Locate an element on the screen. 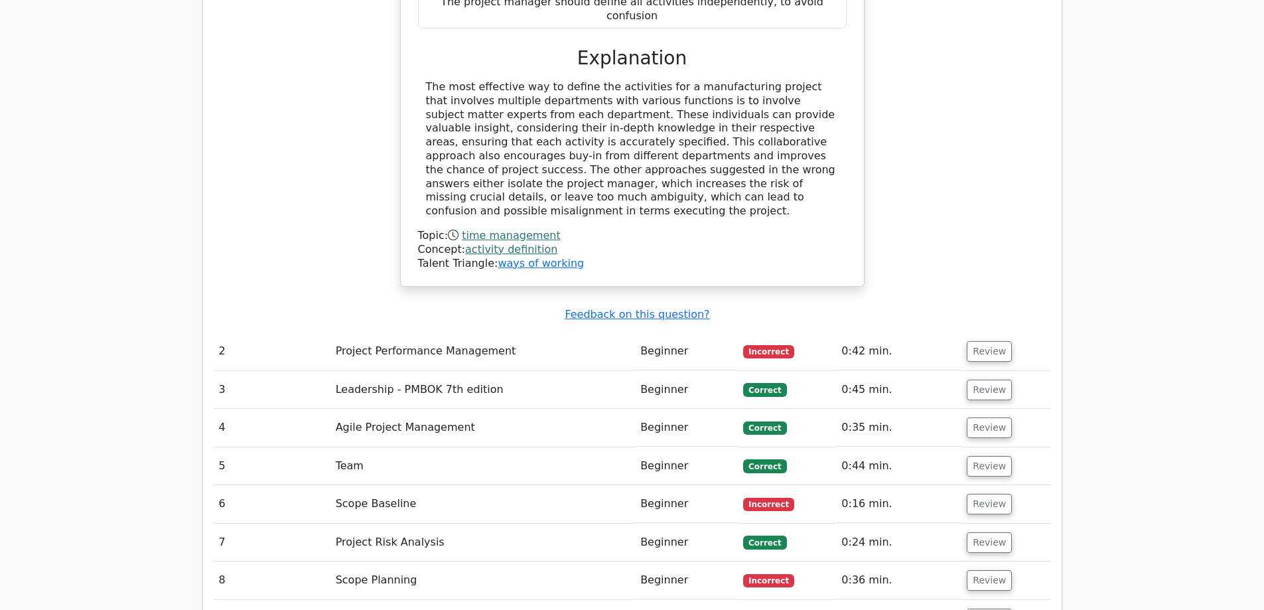 Image resolution: width=1264 pixels, height=610 pixels. td: Project Risk Analysis is located at coordinates (482, 542).